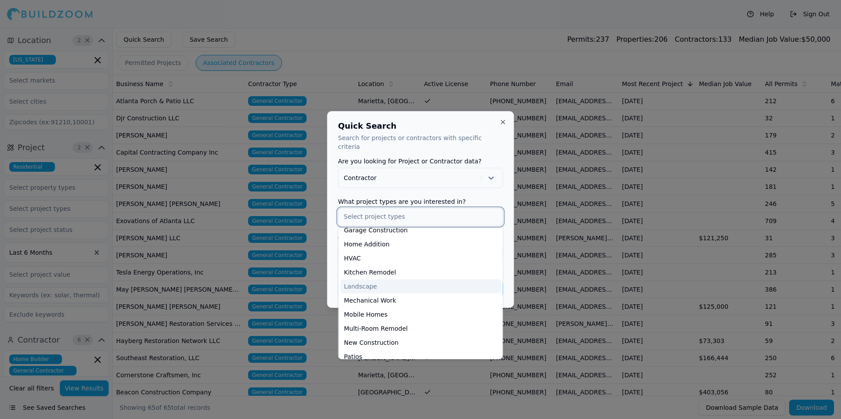  What do you see at coordinates (420, 244) in the screenshot?
I see `div: Home Addition` at bounding box center [420, 244].